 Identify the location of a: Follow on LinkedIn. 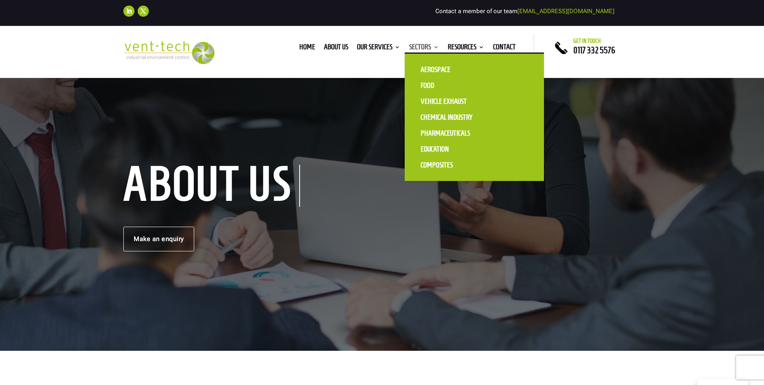
(129, 11).